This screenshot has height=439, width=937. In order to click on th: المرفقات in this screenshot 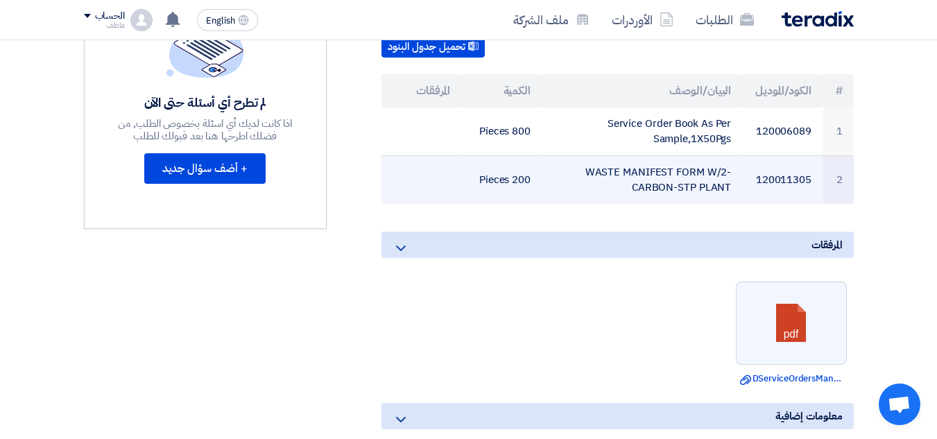, I will do `click(421, 91)`.